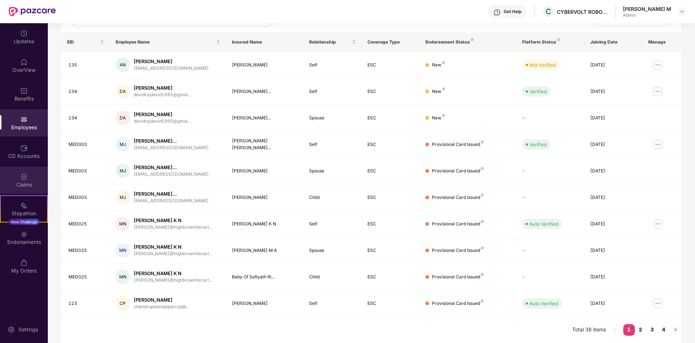  I want to click on li: 1, so click(629, 330).